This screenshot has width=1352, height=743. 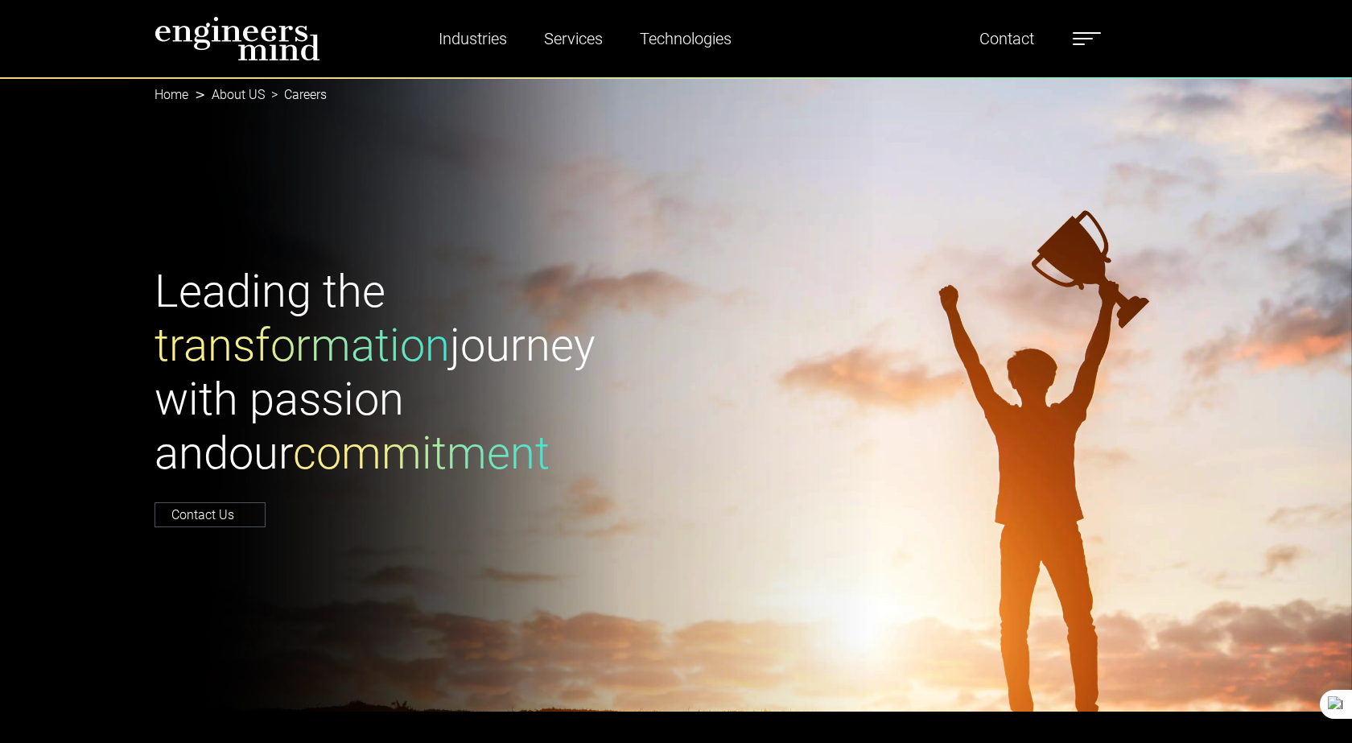 I want to click on h1: Leading the journey with passion and our, so click(x=410, y=373).